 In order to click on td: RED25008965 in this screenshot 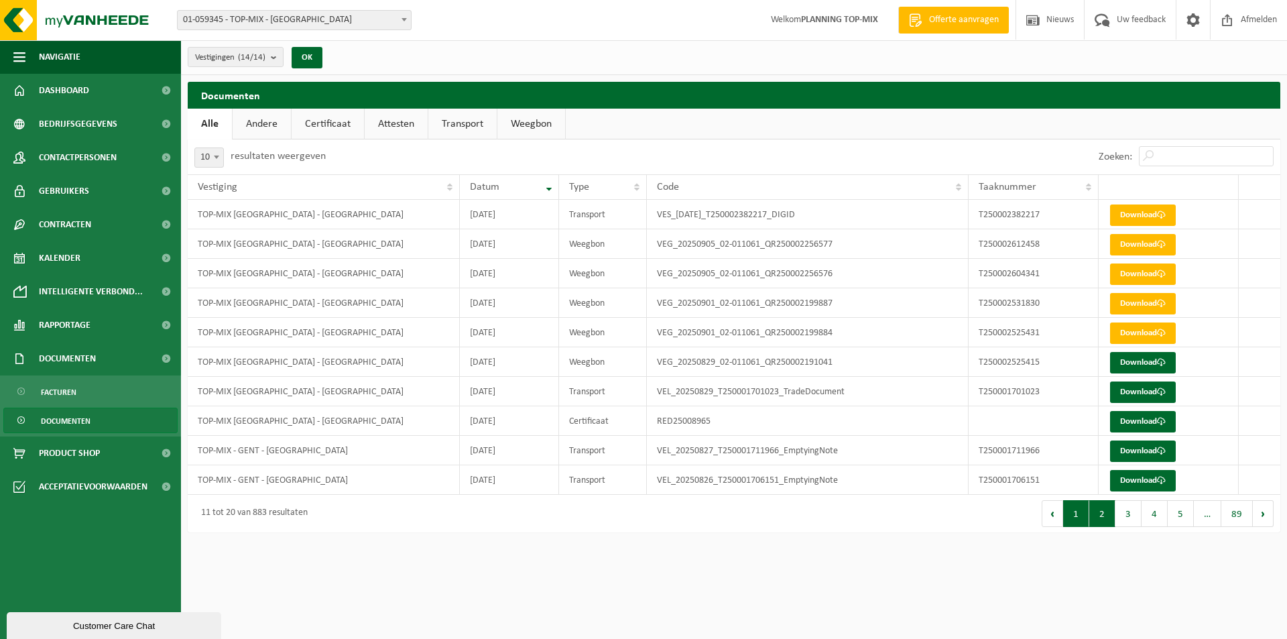, I will do `click(808, 421)`.